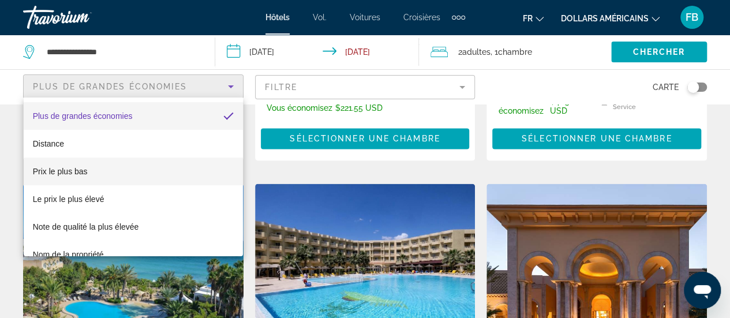  Describe the element at coordinates (133, 176) in the screenshot. I see `div: Trier par` at that location.